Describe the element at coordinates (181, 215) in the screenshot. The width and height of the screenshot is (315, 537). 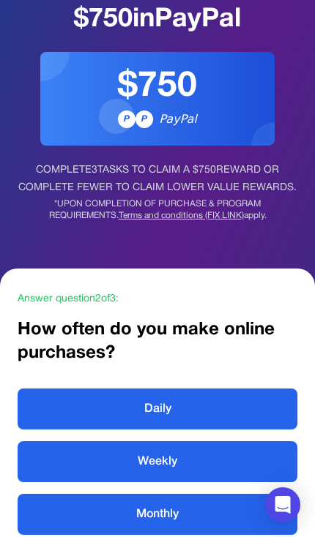
I see `a: Terms and conditions (FIX LINK)` at that location.